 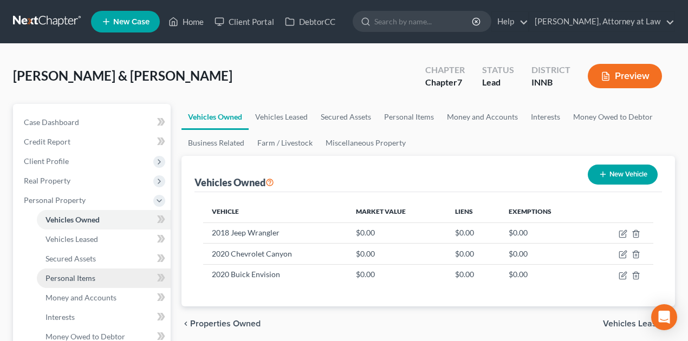 I want to click on span: Case Dashboard, so click(x=51, y=122).